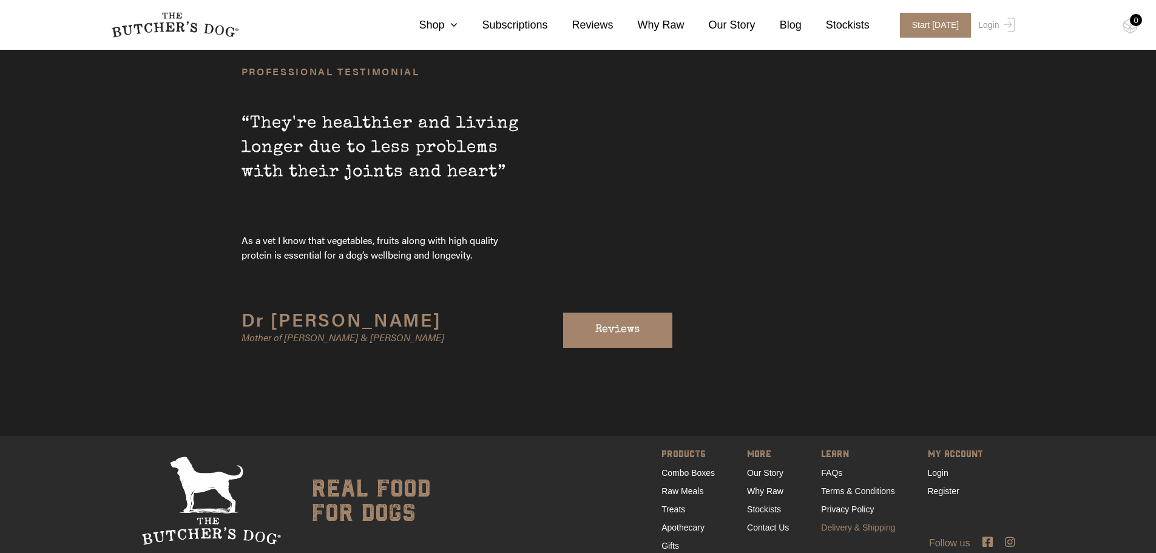  I want to click on a: Privacy Policy, so click(847, 509).